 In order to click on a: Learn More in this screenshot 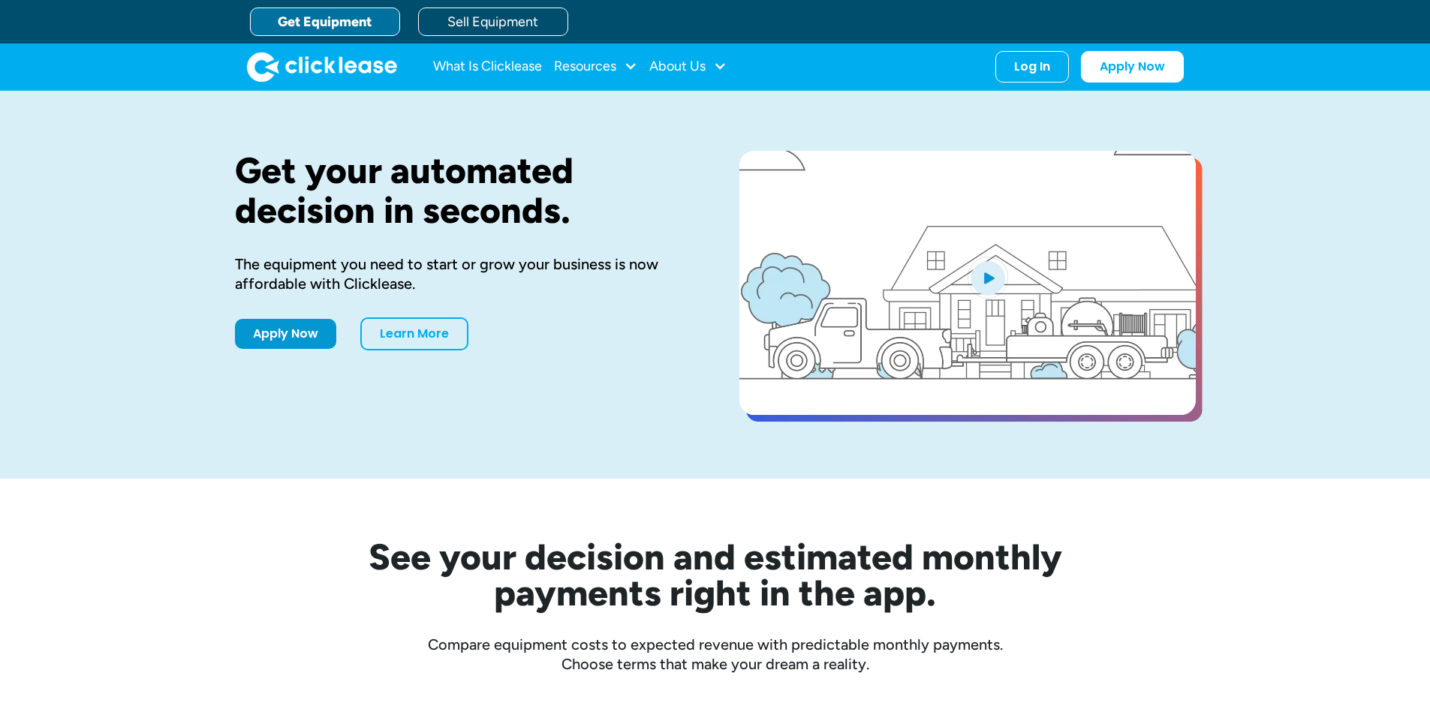, I will do `click(414, 334)`.